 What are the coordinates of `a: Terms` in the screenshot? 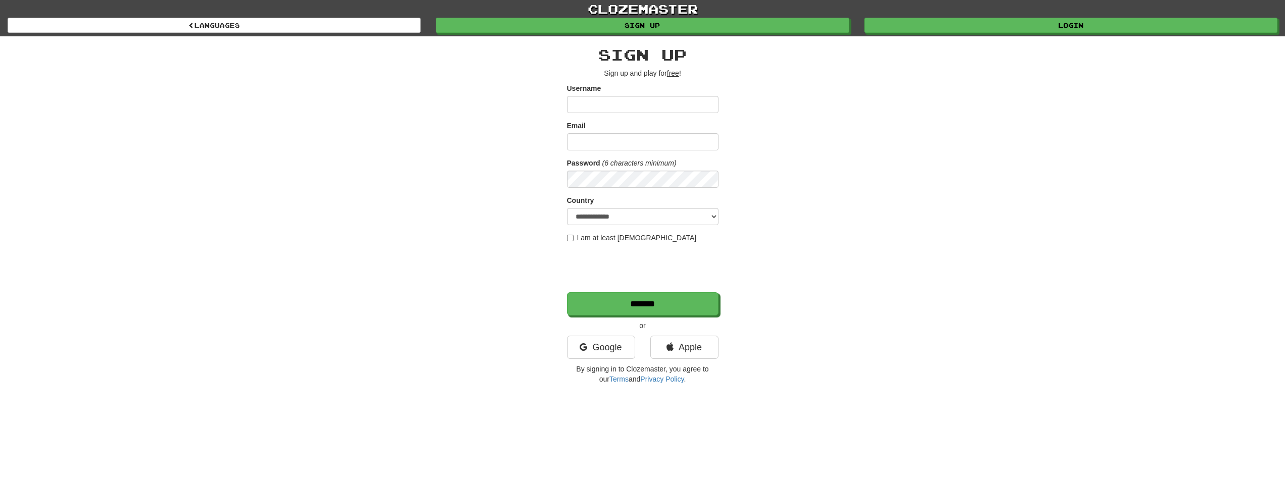 It's located at (619, 379).